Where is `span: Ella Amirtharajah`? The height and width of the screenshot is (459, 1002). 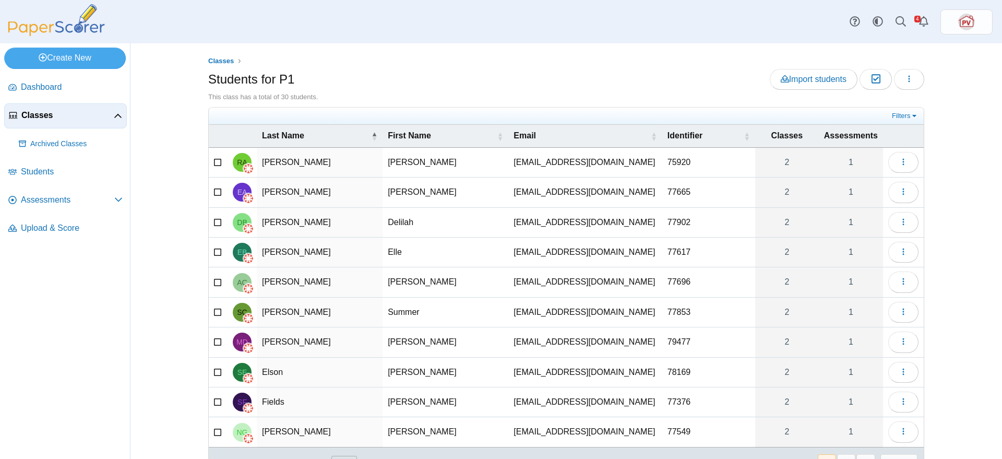 span: Ella Amirtharajah is located at coordinates (242, 192).